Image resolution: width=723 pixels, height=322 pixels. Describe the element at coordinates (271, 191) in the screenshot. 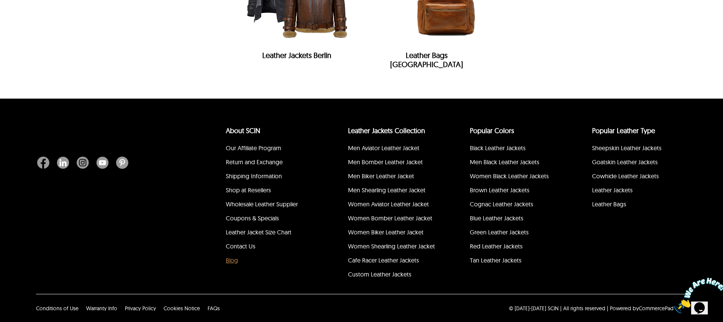

I see `li: Shop at Resellers` at that location.